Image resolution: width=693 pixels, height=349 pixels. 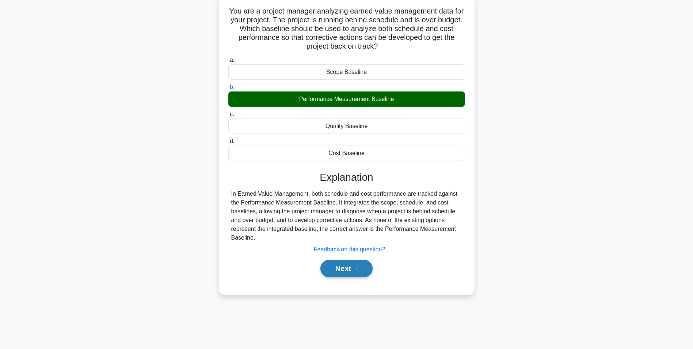 What do you see at coordinates (350, 249) in the screenshot?
I see `u: Feedback on this question?` at bounding box center [350, 249].